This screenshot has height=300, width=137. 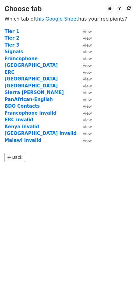 What do you see at coordinates (21, 59) in the screenshot?
I see `a: Francophone` at bounding box center [21, 59].